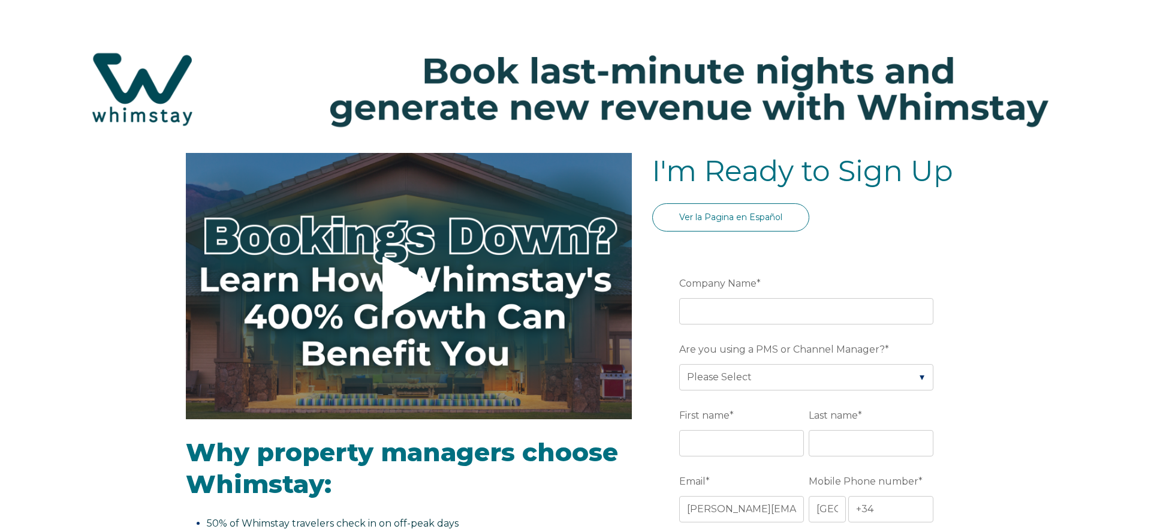 This screenshot has height=529, width=1151. Describe the element at coordinates (575, 89) in the screenshot. I see `img: Hubspot header for SSOB (4)` at that location.